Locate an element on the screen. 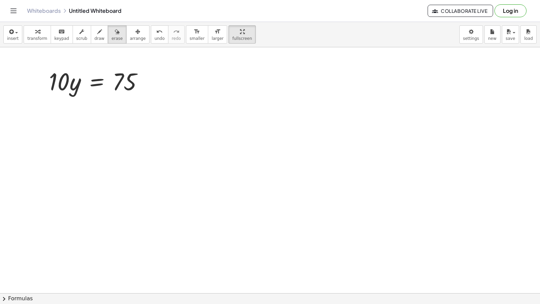 The width and height of the screenshot is (540, 304). button: Toggle navigation is located at coordinates (14, 11).